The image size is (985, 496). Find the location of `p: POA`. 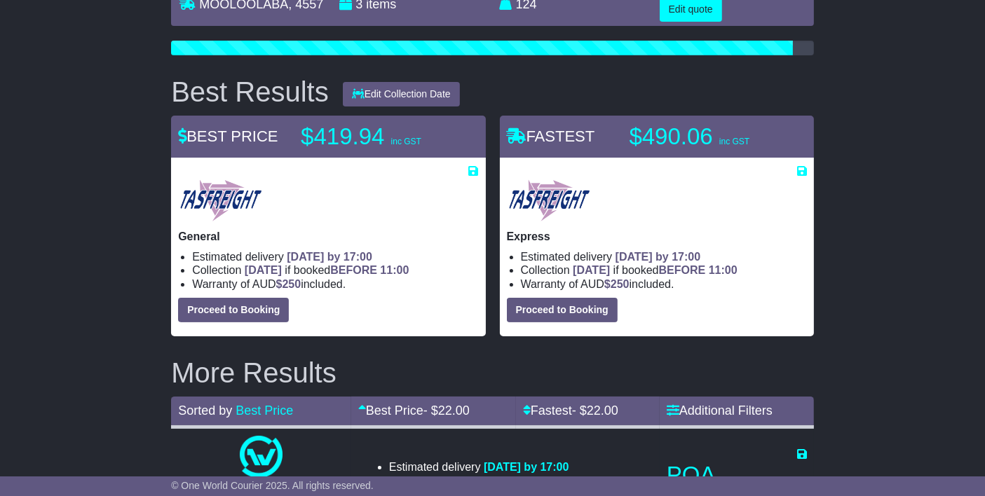

p: POA is located at coordinates (737, 475).